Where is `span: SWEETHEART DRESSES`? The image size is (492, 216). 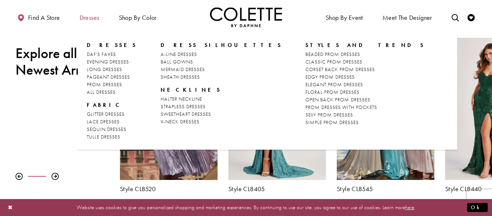 span: SWEETHEART DRESSES is located at coordinates (186, 114).